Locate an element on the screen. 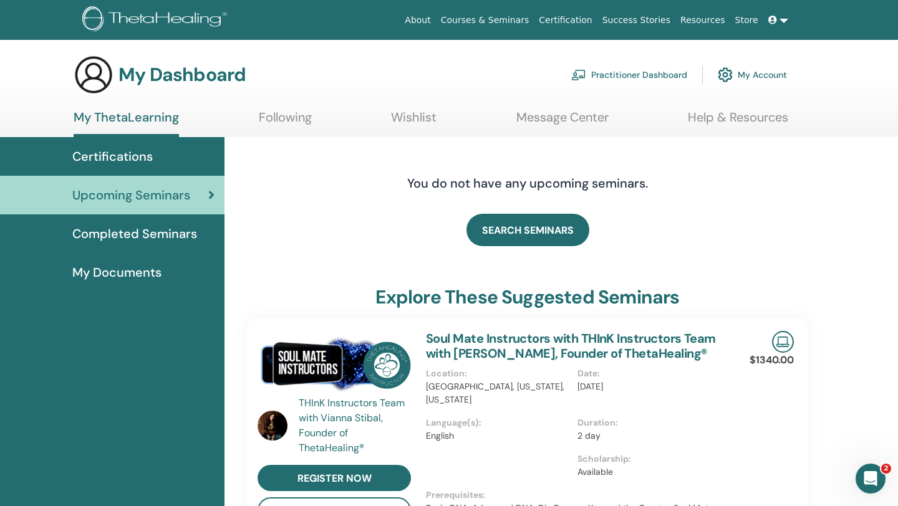  h3: My Dashboard is located at coordinates (182, 75).